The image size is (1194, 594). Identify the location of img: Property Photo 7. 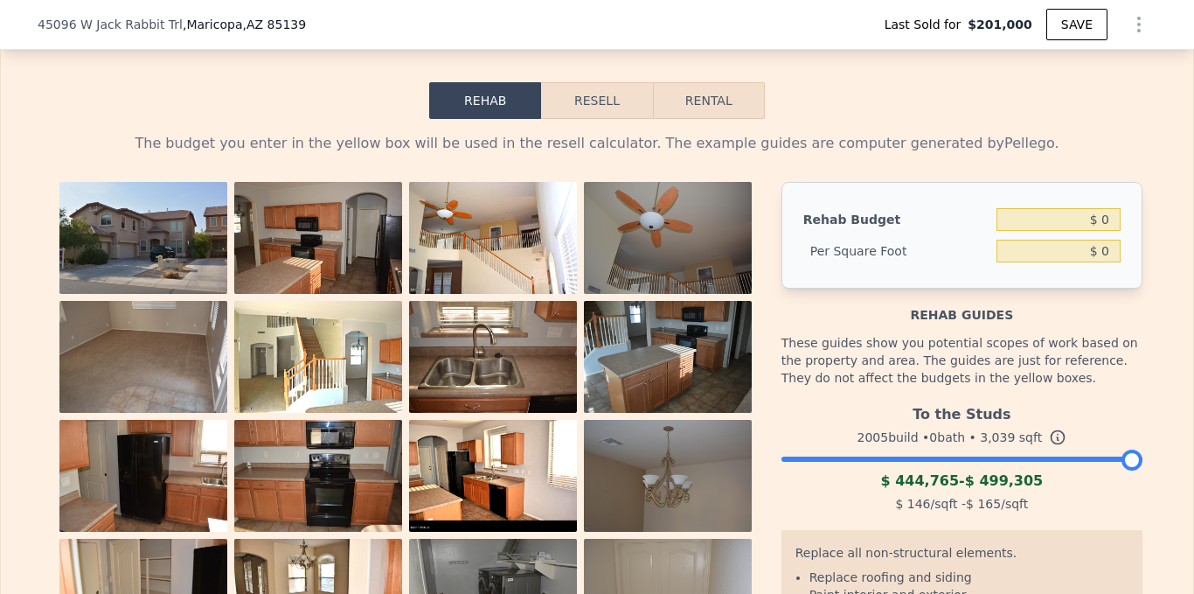
(493, 357).